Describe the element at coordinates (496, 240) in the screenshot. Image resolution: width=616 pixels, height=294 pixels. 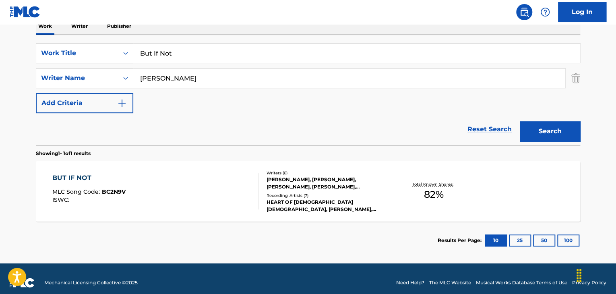
I see `button: 10` at that location.